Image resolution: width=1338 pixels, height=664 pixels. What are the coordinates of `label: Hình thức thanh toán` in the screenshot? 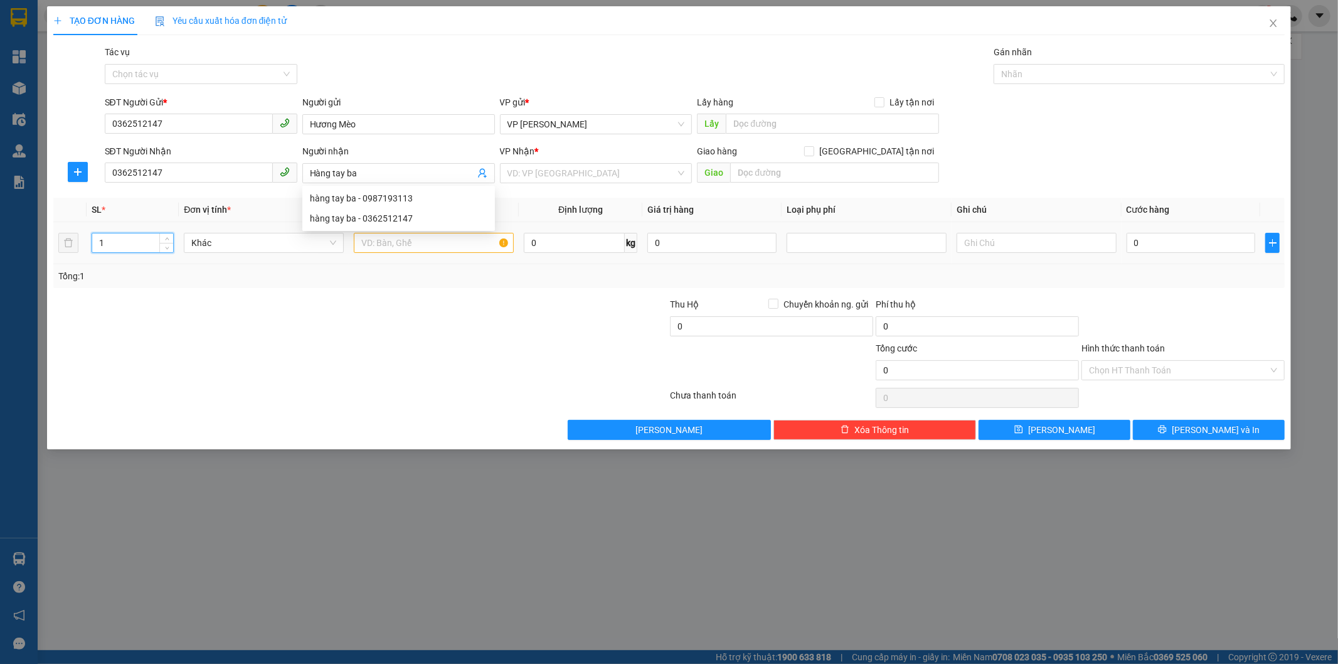 It's located at (1123, 348).